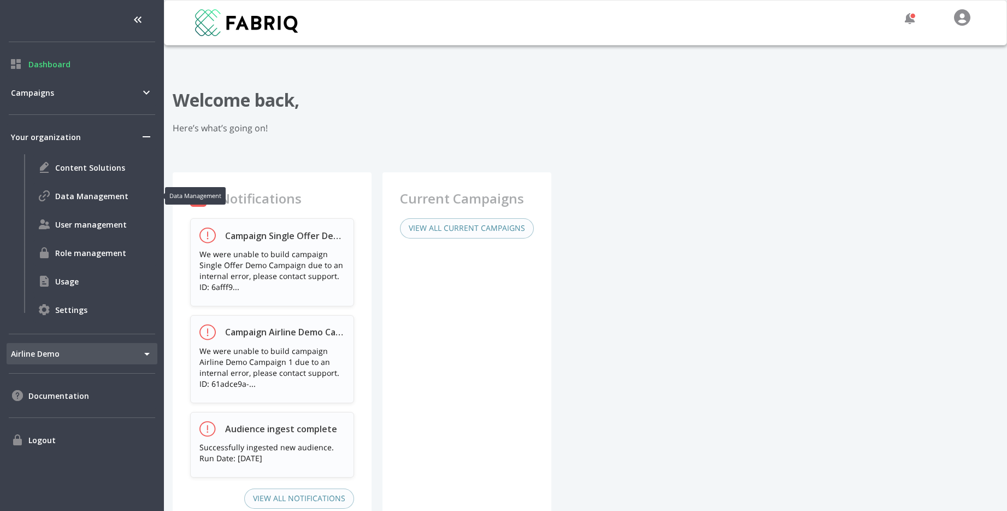  Describe the element at coordinates (104, 281) in the screenshot. I see `span: Usage` at that location.